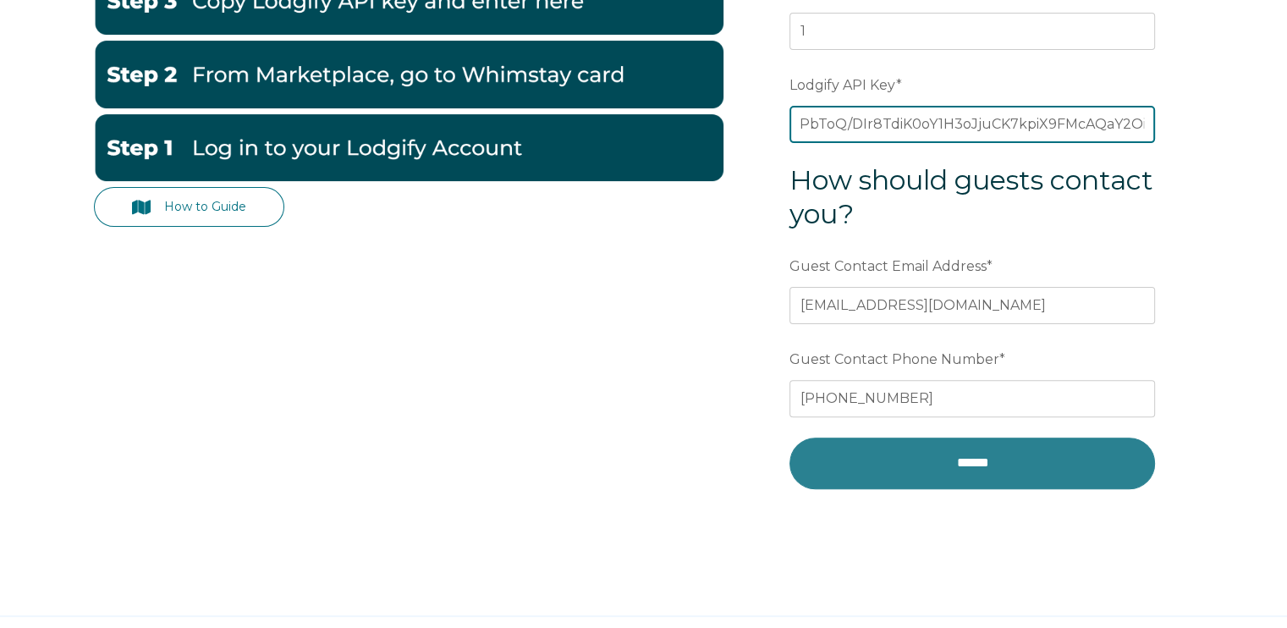 The image size is (1287, 628). What do you see at coordinates (971, 196) in the screenshot?
I see `span: How should guests contact you?` at bounding box center [971, 196].